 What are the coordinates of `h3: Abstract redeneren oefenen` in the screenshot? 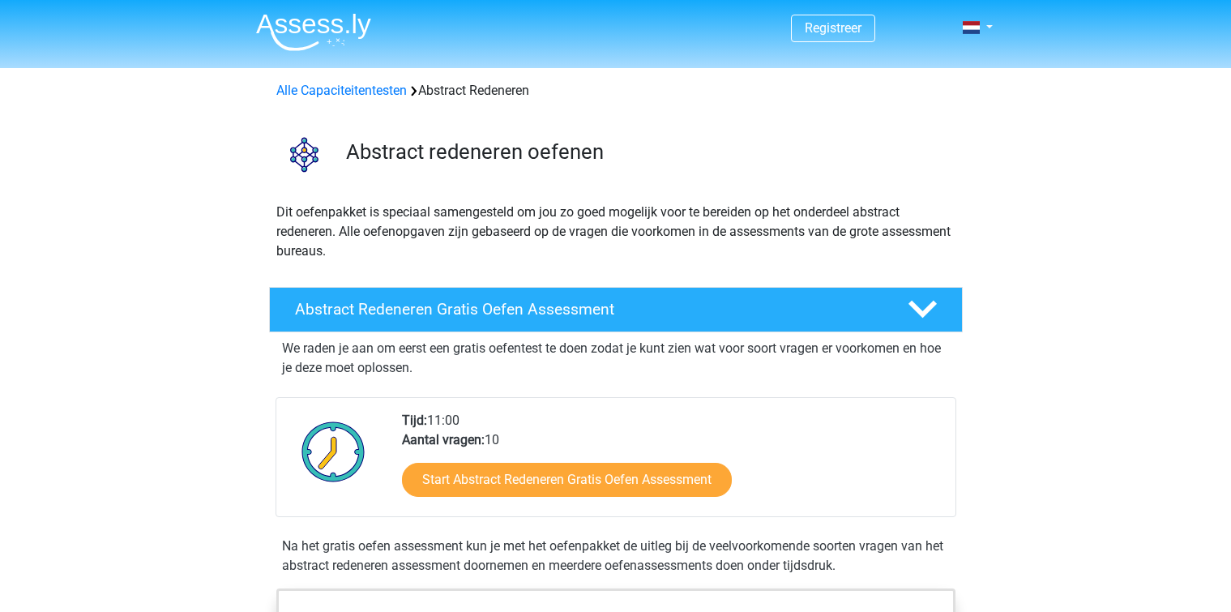 It's located at (648, 152).